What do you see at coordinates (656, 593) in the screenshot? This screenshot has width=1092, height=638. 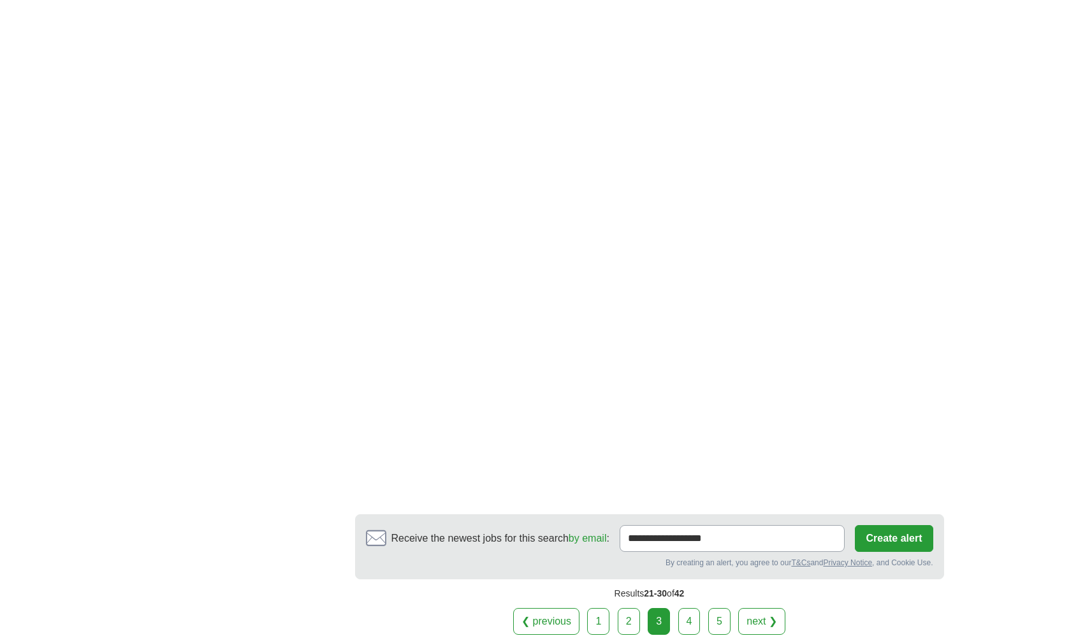 I see `span: 21-30` at bounding box center [656, 593].